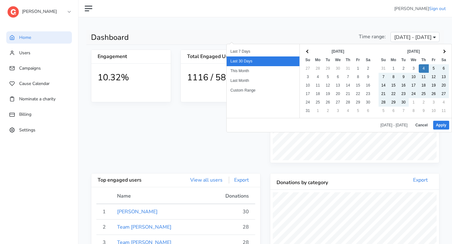  What do you see at coordinates (414, 60) in the screenshot?
I see `th: We` at bounding box center [414, 60].